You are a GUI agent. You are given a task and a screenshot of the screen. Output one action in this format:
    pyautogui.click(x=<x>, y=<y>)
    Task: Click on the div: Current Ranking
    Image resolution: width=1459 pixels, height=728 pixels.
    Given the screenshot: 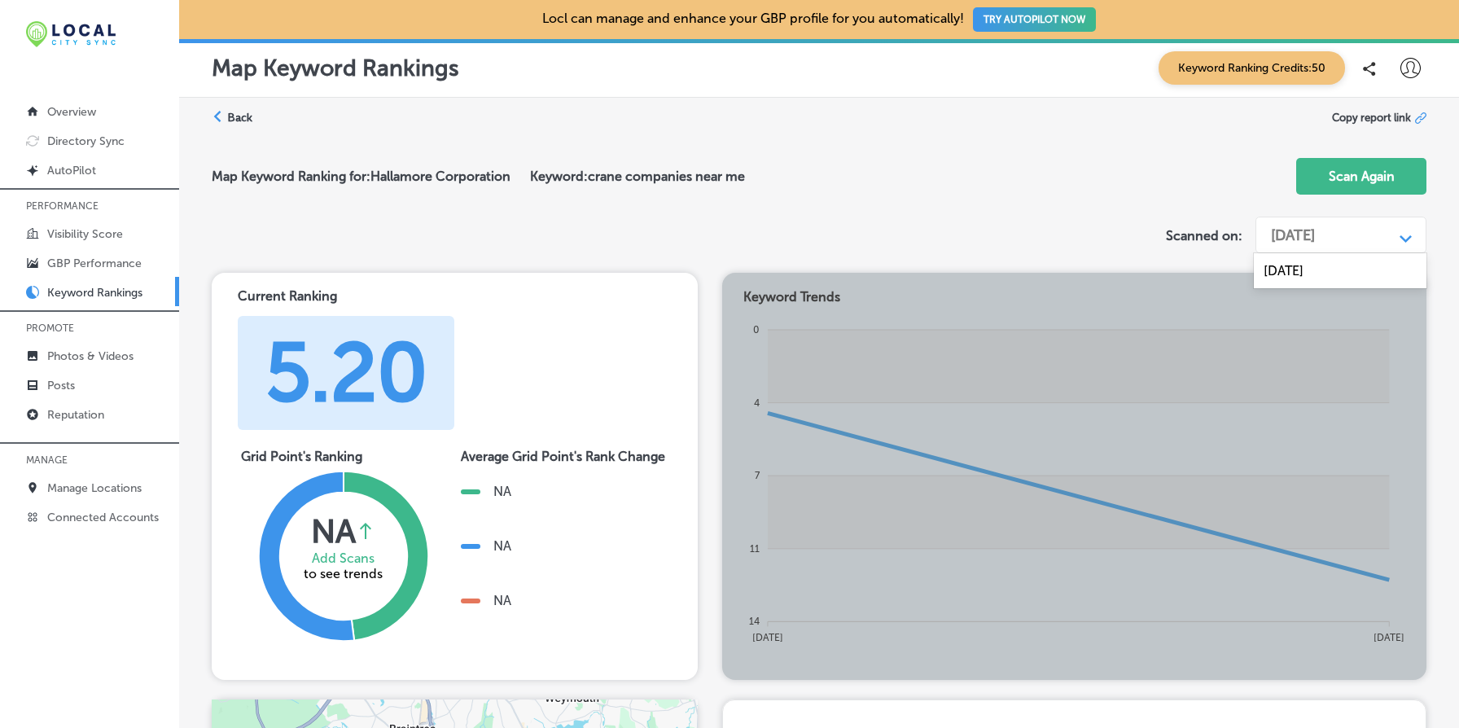 What is the action you would take?
    pyautogui.click(x=346, y=296)
    